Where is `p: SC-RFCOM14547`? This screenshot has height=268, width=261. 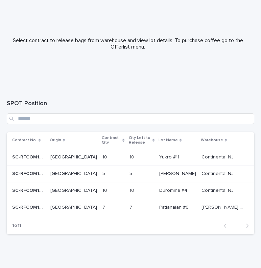 p: SC-RFCOM14547 is located at coordinates (29, 157).